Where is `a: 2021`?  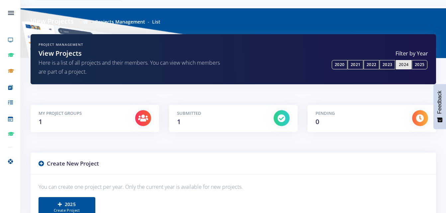 a: 2021 is located at coordinates (356, 65).